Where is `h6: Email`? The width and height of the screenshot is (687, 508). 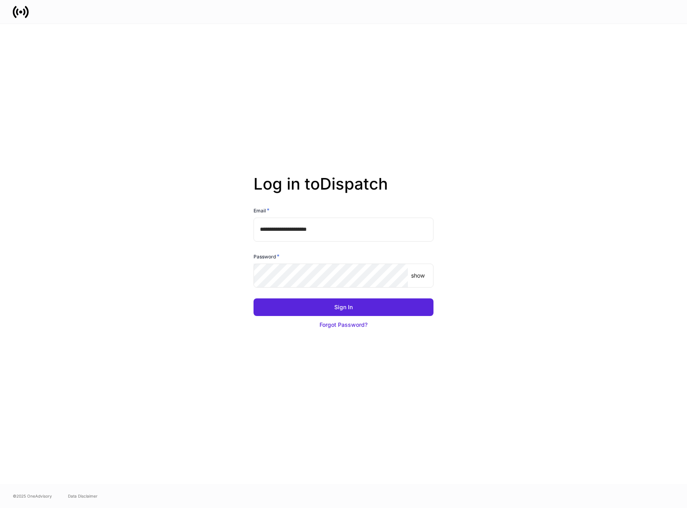
h6: Email is located at coordinates (261, 210).